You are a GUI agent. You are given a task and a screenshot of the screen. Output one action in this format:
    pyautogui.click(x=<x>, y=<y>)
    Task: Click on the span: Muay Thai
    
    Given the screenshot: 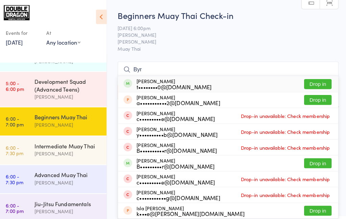 What is the action you would take?
    pyautogui.click(x=227, y=48)
    